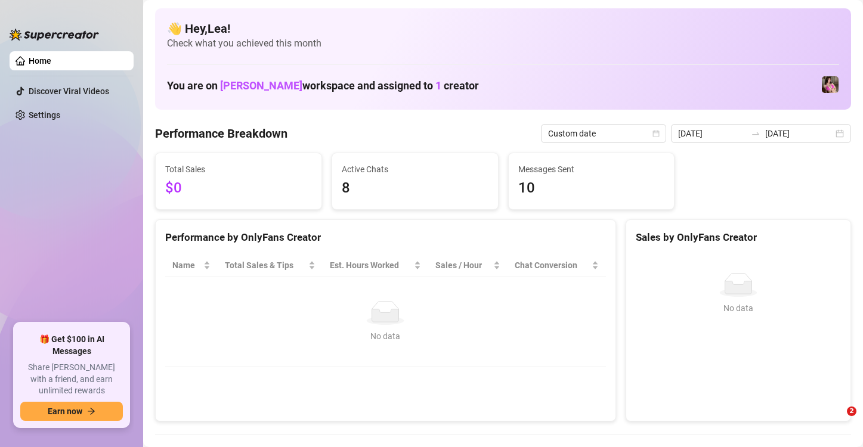 The height and width of the screenshot is (447, 863). What do you see at coordinates (191, 265) in the screenshot?
I see `th: Name` at bounding box center [191, 265].